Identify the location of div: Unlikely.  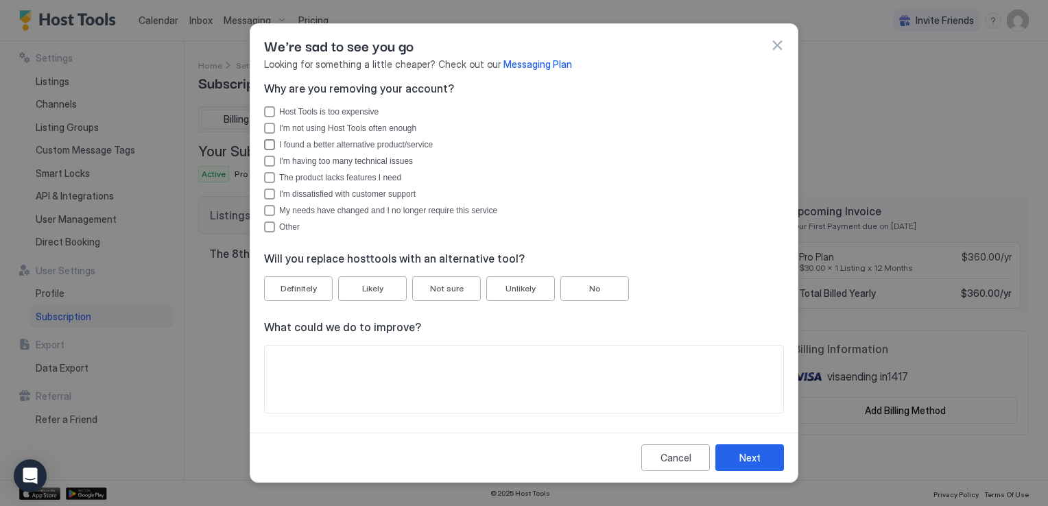
(521, 289).